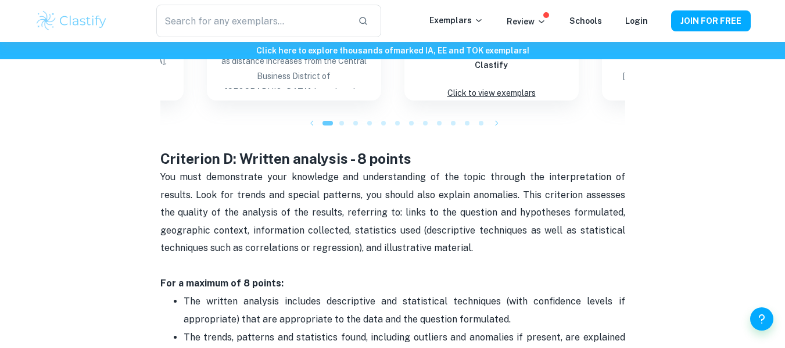 This screenshot has height=348, width=785. I want to click on a: Schools, so click(585, 21).